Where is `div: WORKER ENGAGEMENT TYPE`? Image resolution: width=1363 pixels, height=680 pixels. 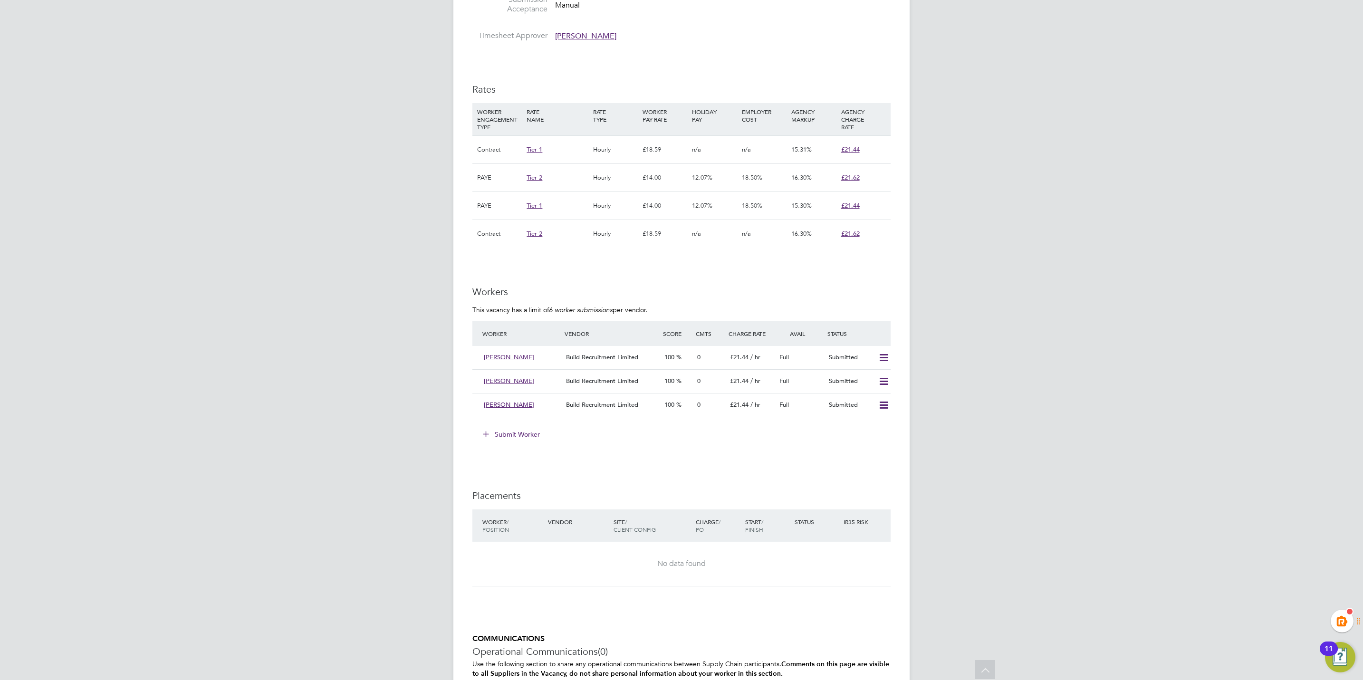
div: WORKER ENGAGEMENT TYPE is located at coordinates (499, 119).